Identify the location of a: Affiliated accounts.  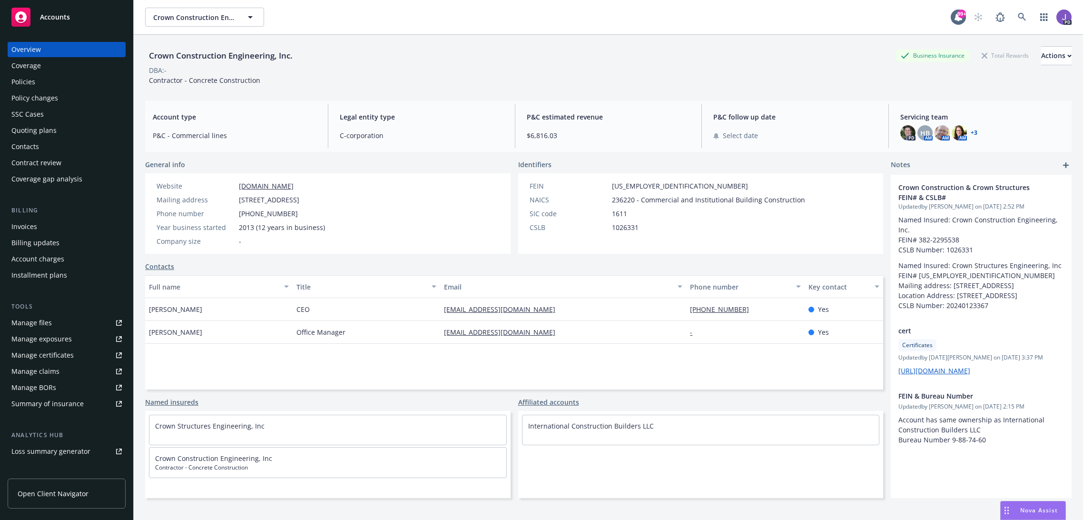
(549, 402).